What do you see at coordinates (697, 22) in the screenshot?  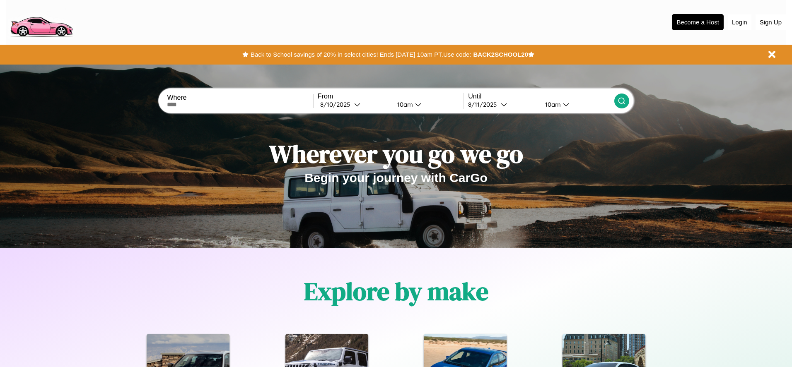 I see `button: Become a Host` at bounding box center [697, 22].